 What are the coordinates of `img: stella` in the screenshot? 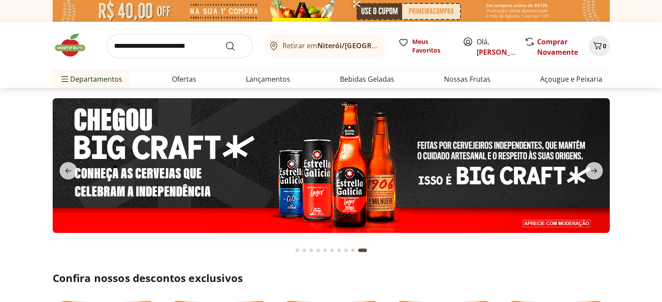 It's located at (331, 166).